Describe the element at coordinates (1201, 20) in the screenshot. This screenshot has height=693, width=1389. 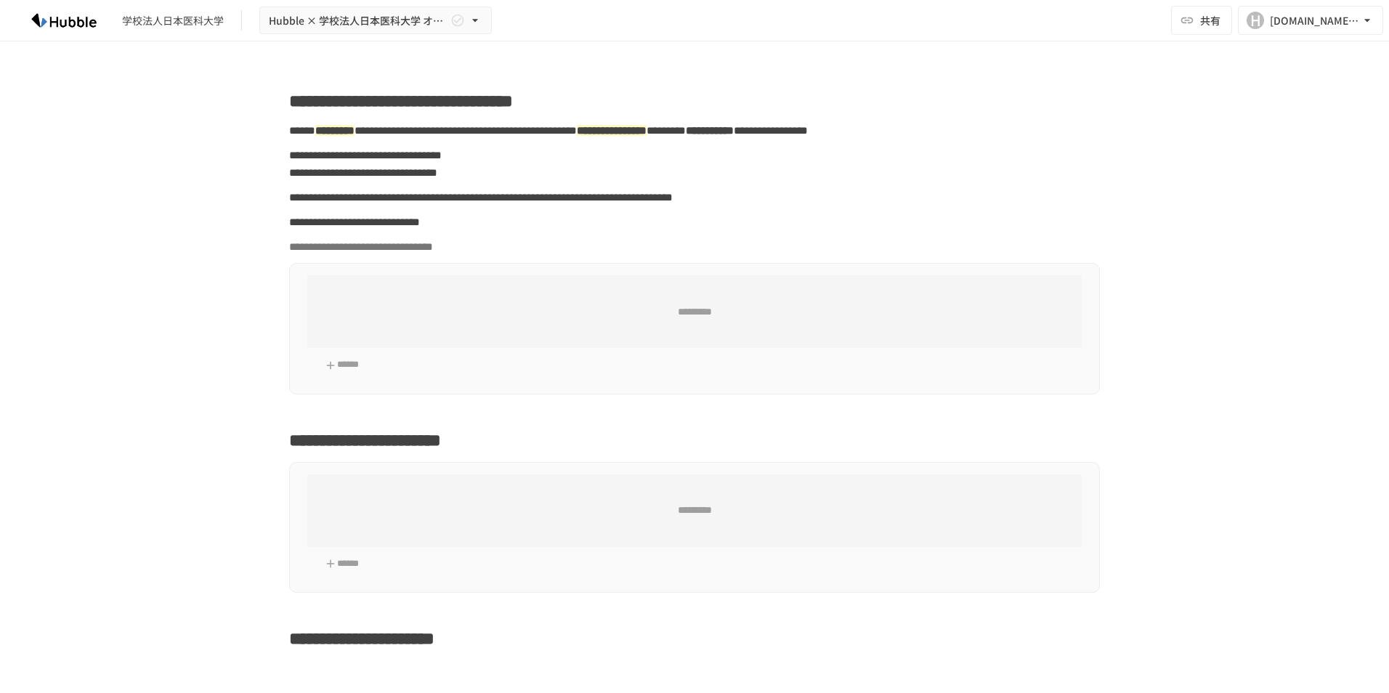
I see `button: 共有` at that location.